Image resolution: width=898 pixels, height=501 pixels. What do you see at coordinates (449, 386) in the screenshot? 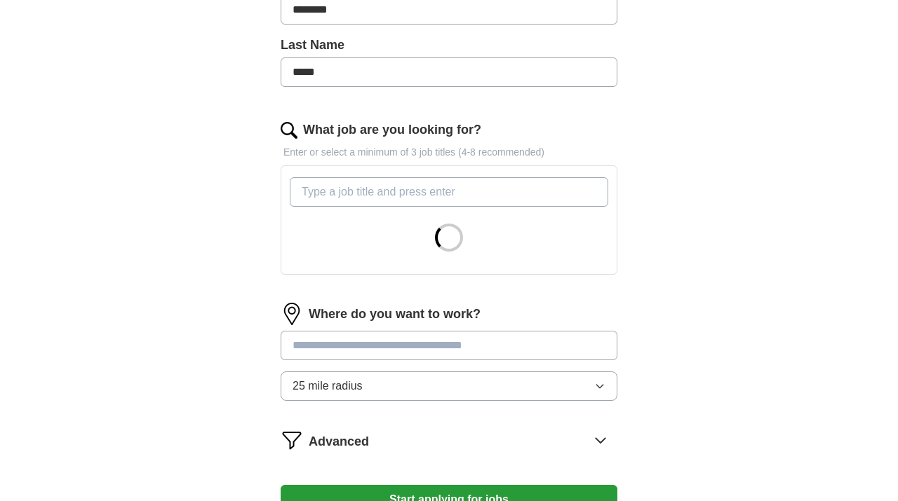
I see `button: 25 mile radius` at bounding box center [449, 386].